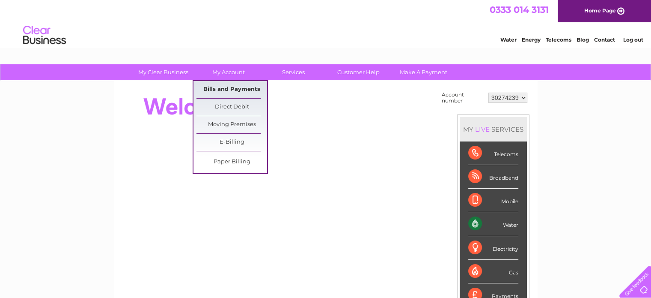  Describe the element at coordinates (232, 162) in the screenshot. I see `a: Paper Billing` at that location.